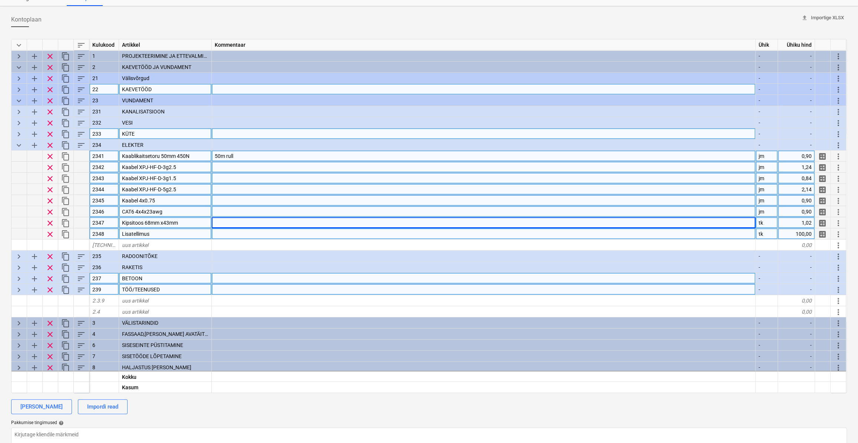 The width and height of the screenshot is (858, 443). What do you see at coordinates (103, 407) in the screenshot?
I see `div: Impordi read` at bounding box center [103, 407].